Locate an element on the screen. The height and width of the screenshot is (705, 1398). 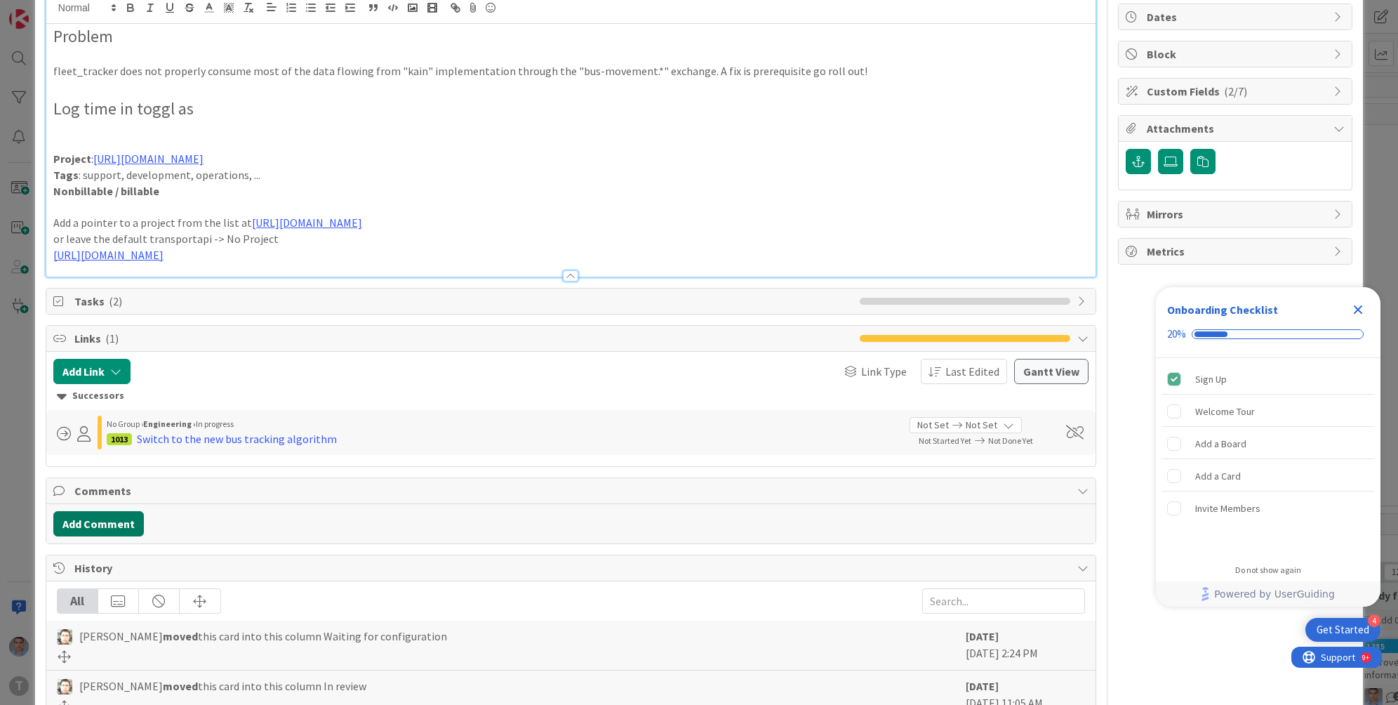
div: 20% is located at coordinates (1176, 334).